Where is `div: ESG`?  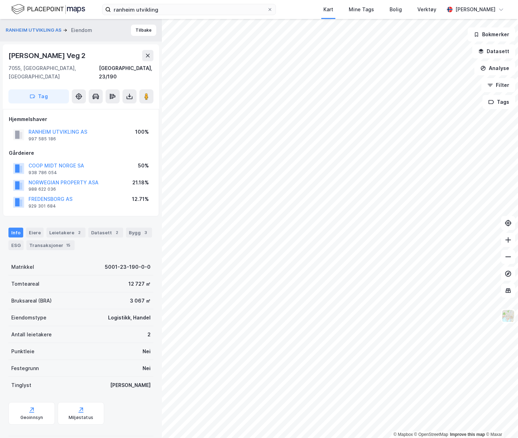
div: ESG is located at coordinates (16, 245).